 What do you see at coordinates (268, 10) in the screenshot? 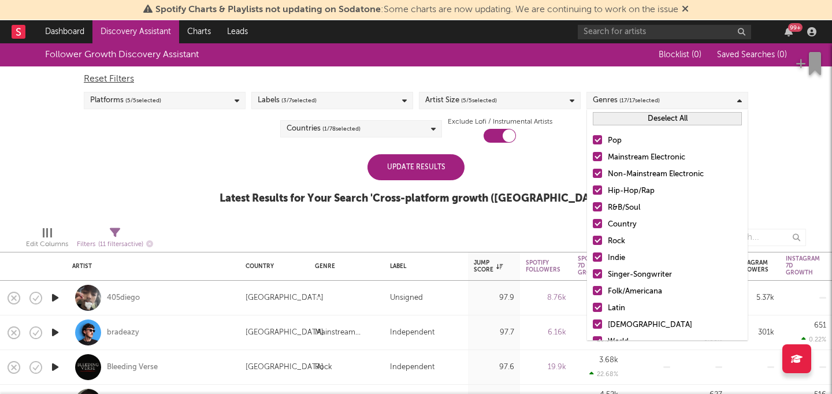
I see `span: Spotify Charts & Playlists not updating on Sodatone` at bounding box center [268, 10].